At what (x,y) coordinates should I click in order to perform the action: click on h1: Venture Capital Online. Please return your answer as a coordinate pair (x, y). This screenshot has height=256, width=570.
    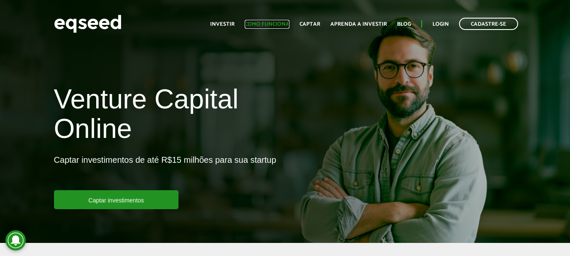
    Looking at the image, I should click on (166, 116).